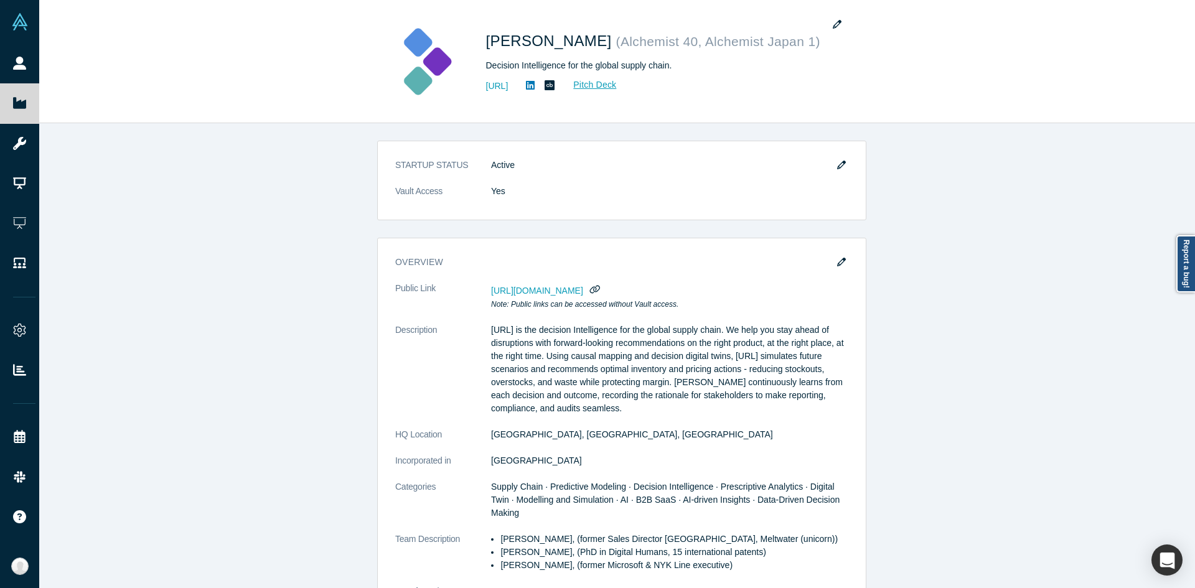  What do you see at coordinates (20, 566) in the screenshot?
I see `img: Anna Sanchez's Account` at bounding box center [20, 566].